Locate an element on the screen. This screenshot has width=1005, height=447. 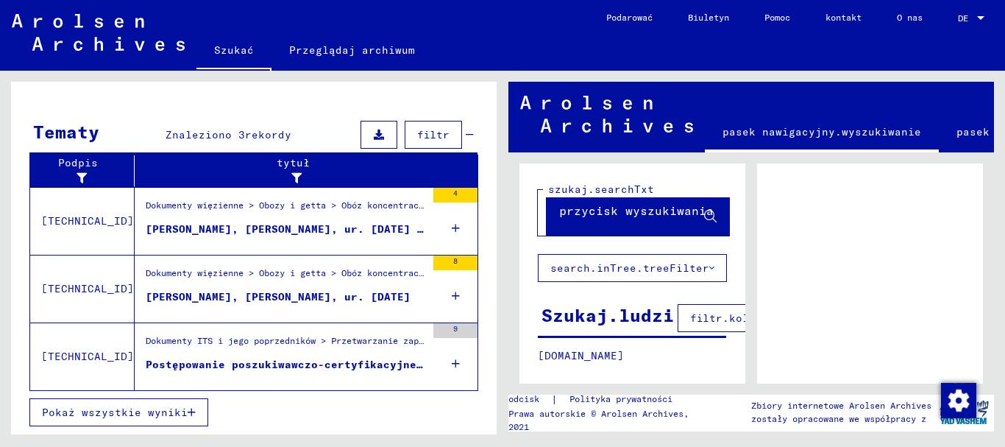
font: Pokaż wszystkie wyniki is located at coordinates (115, 412).